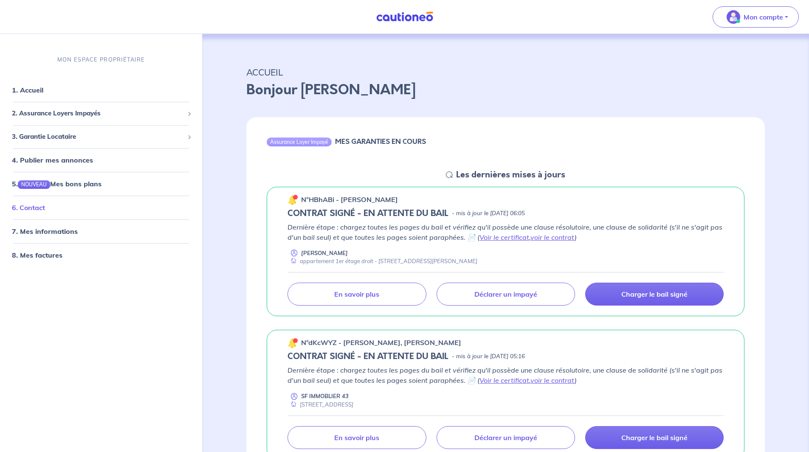 This screenshot has height=452, width=809. What do you see at coordinates (52, 160) in the screenshot?
I see `a: 4. Publier mes annonces` at bounding box center [52, 160].